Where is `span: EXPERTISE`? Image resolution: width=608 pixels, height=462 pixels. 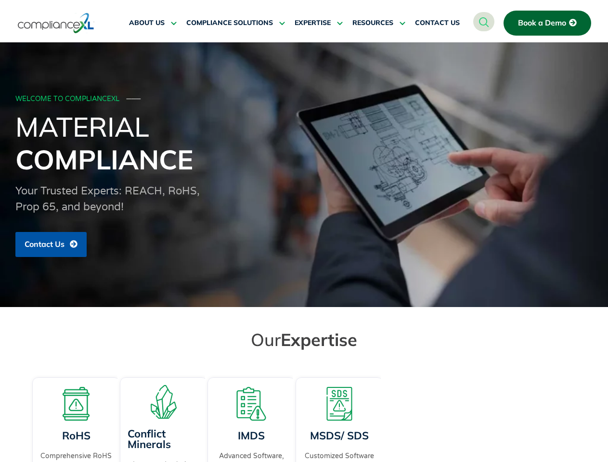 span: EXPERTISE is located at coordinates (312, 23).